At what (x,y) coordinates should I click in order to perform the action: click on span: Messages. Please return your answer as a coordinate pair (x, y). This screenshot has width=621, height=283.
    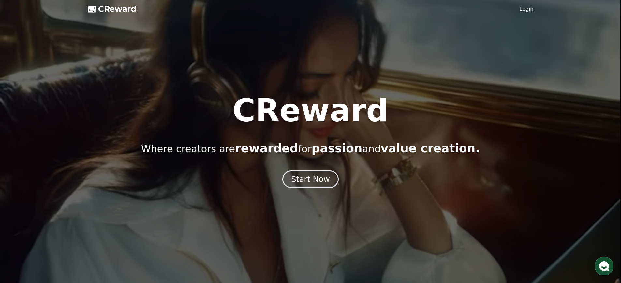
    Looking at the image, I should click on (64, 219).